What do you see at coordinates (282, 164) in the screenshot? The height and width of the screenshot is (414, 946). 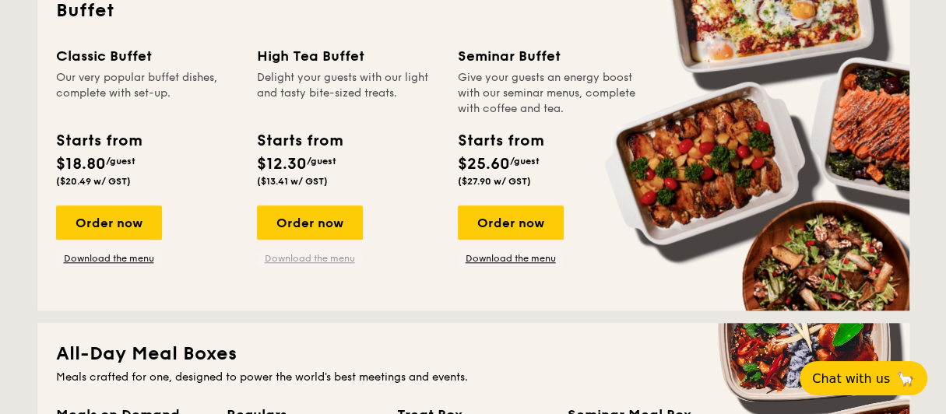 I see `span: $12.30` at bounding box center [282, 164].